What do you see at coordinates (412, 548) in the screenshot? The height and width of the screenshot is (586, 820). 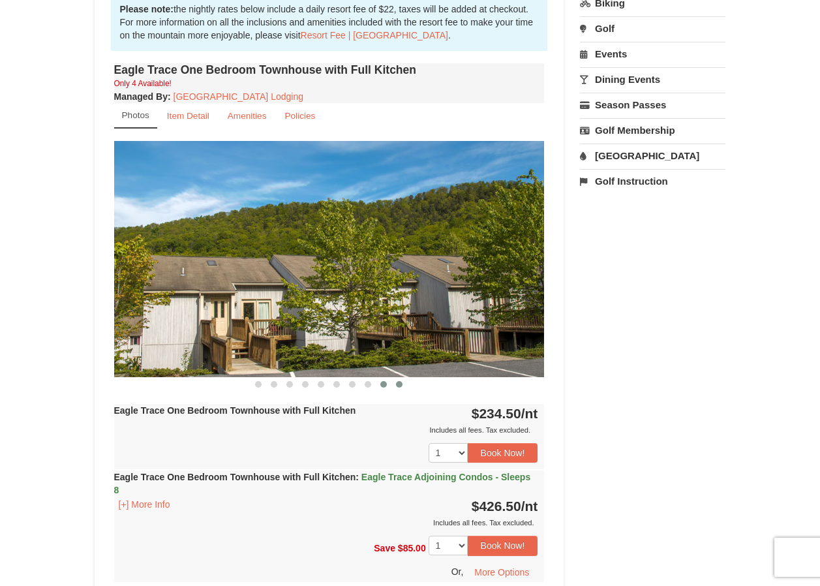 I see `span: $85.00` at bounding box center [412, 548].